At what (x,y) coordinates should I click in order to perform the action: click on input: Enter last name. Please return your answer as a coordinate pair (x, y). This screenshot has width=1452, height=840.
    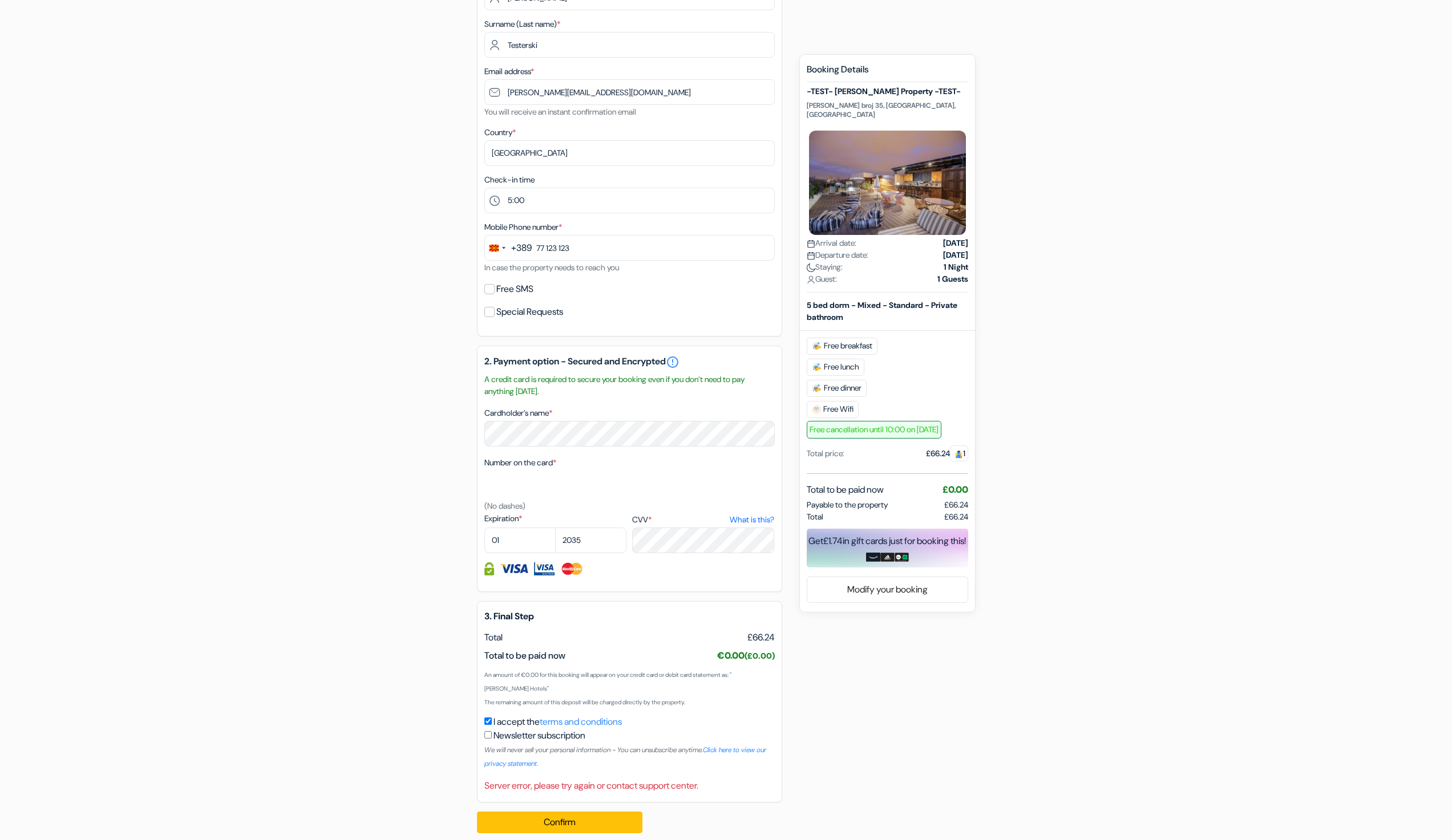
    Looking at the image, I should click on (629, 45).